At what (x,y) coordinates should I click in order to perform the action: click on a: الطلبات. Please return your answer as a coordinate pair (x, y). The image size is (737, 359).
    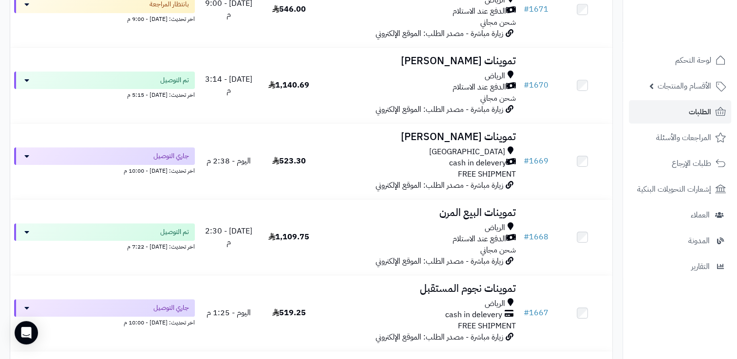
    Looking at the image, I should click on (680, 112).